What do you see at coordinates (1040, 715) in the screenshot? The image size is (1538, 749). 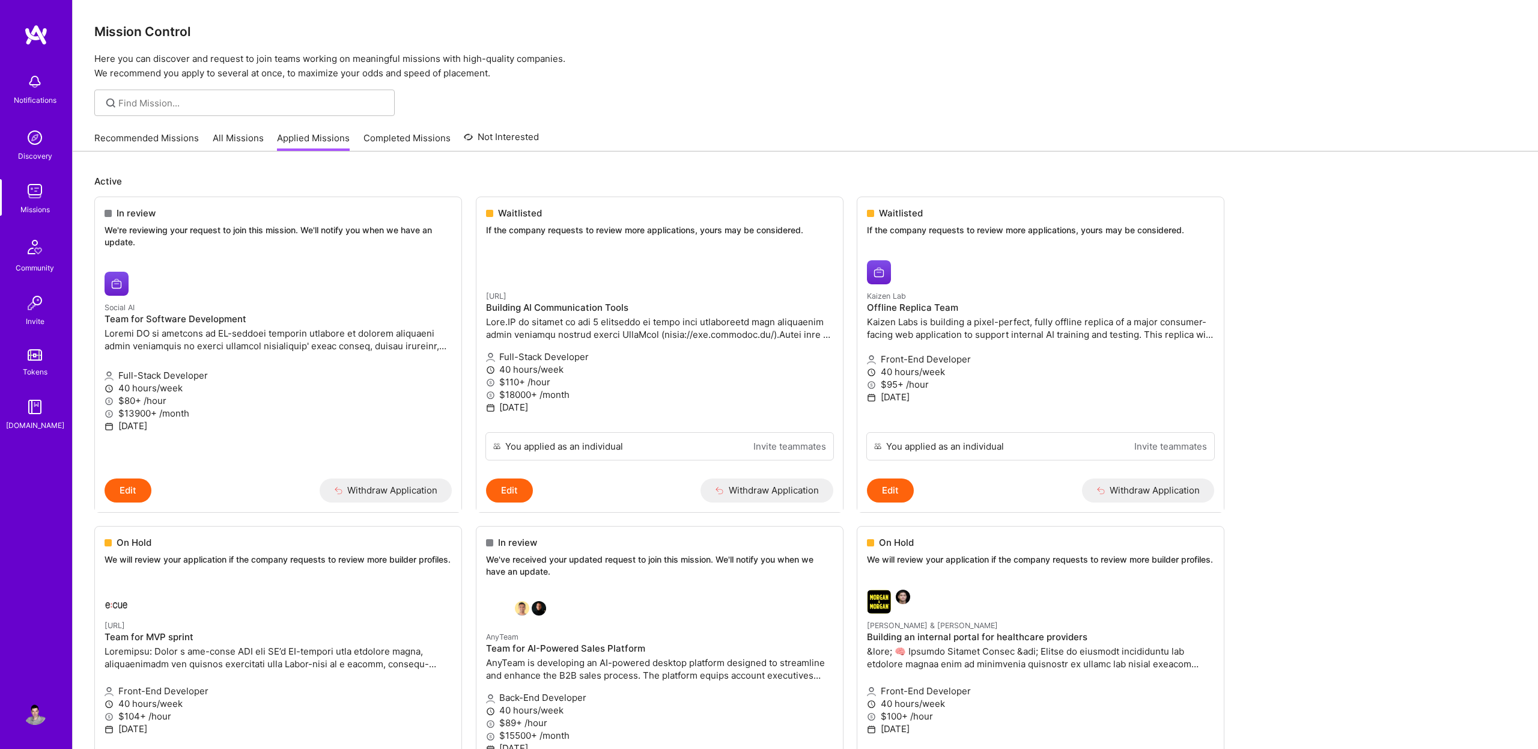 I see `p: $100+ /hour` at bounding box center [1040, 715].